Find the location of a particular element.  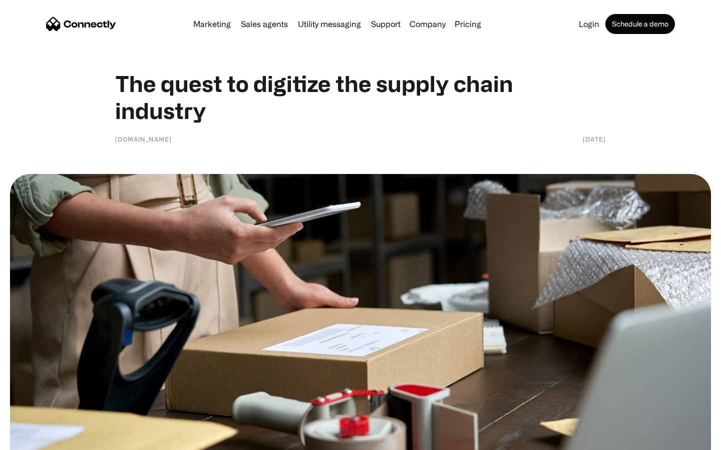

a: Schedule a demo is located at coordinates (639, 24).